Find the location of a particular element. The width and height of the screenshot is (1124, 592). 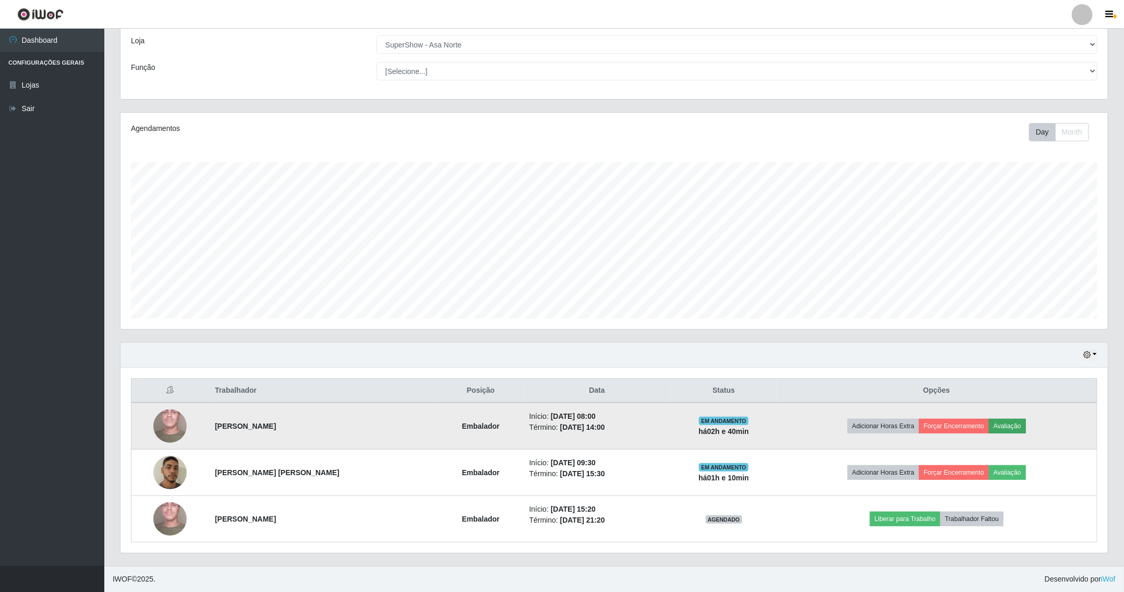

div: Toolbar with button groups is located at coordinates (1063, 132).